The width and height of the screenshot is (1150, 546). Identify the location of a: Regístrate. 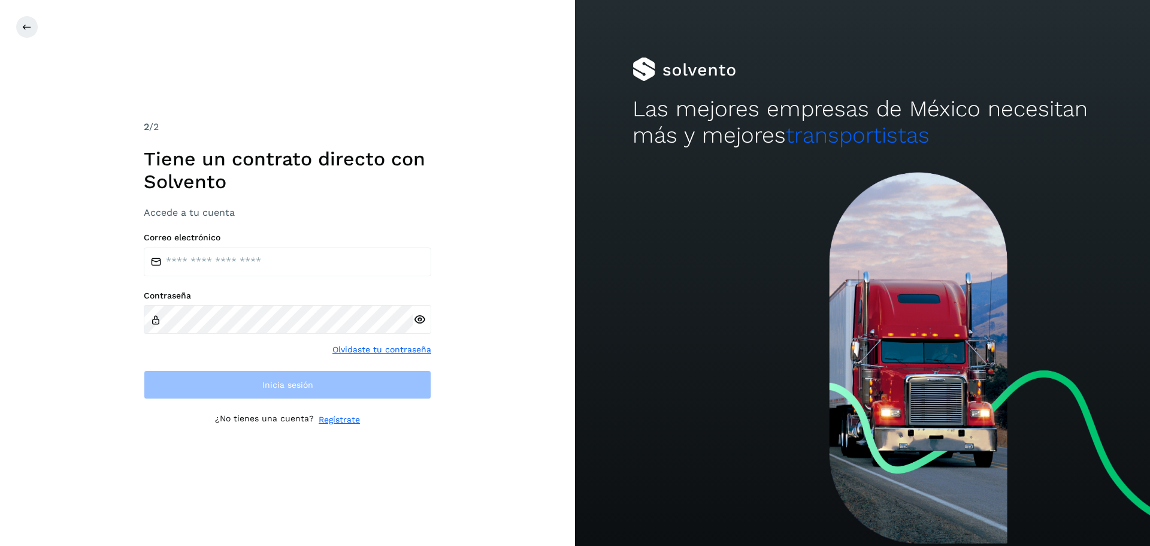
(339, 419).